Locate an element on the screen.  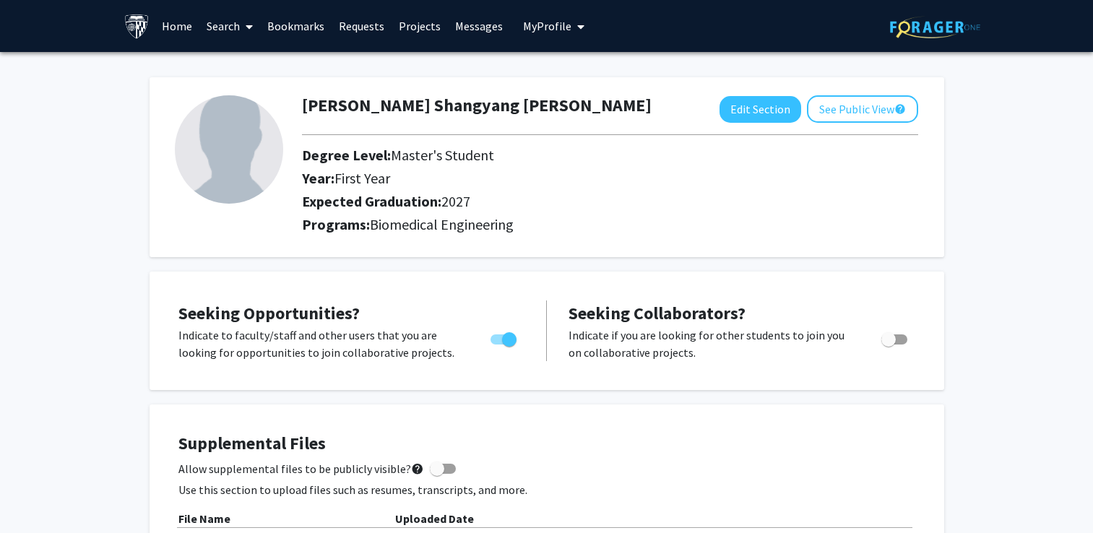
span: 2027 is located at coordinates (456, 201).